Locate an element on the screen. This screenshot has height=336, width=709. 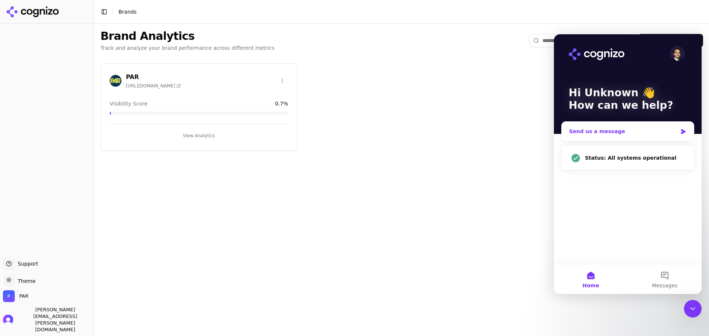
nav: breadcrumb is located at coordinates (127, 12).